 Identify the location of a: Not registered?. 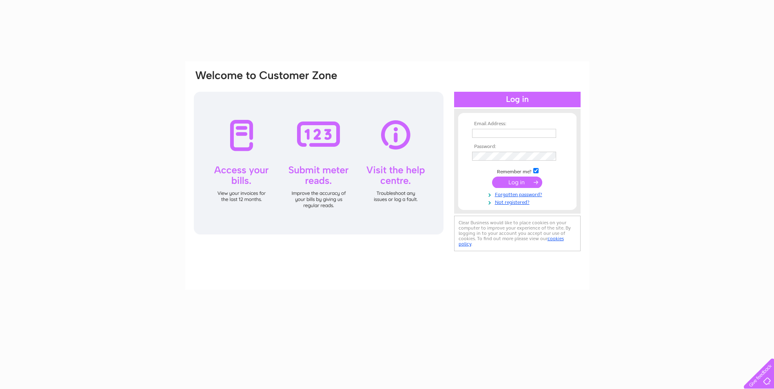
(518, 201).